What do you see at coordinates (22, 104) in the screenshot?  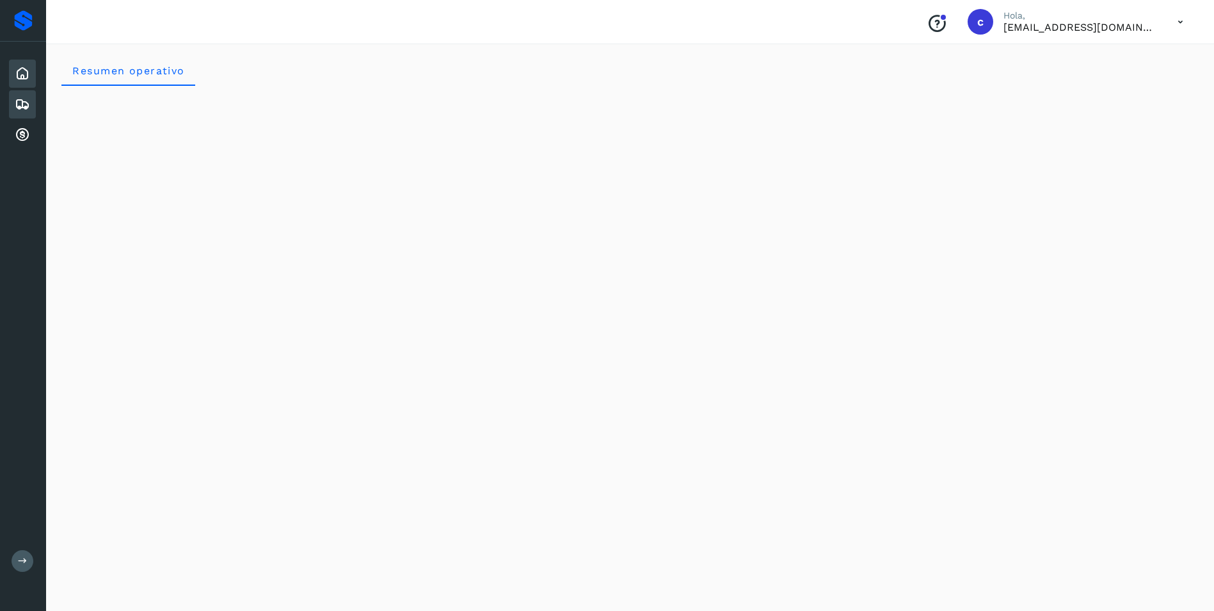 I see `div: Embarques` at bounding box center [22, 104].